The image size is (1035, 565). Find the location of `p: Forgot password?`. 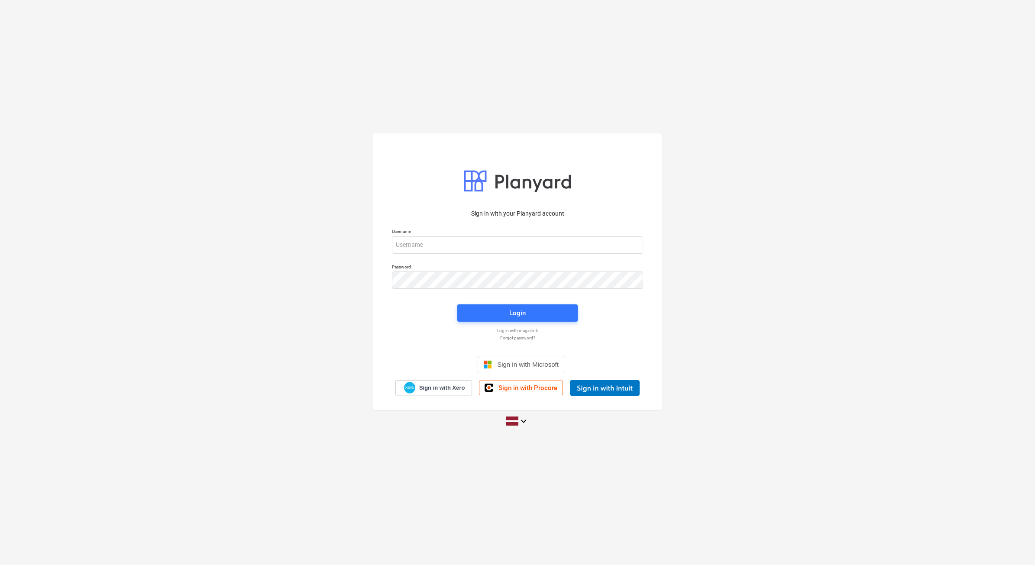

p: Forgot password? is located at coordinates (517, 338).